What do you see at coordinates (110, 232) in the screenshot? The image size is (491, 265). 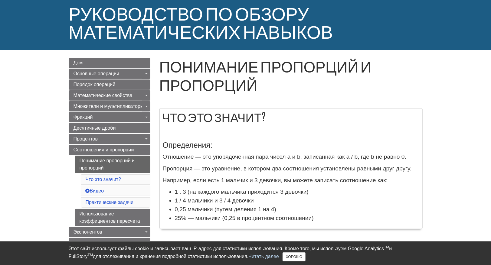 I see `a: Экспонентов` at bounding box center [110, 232].